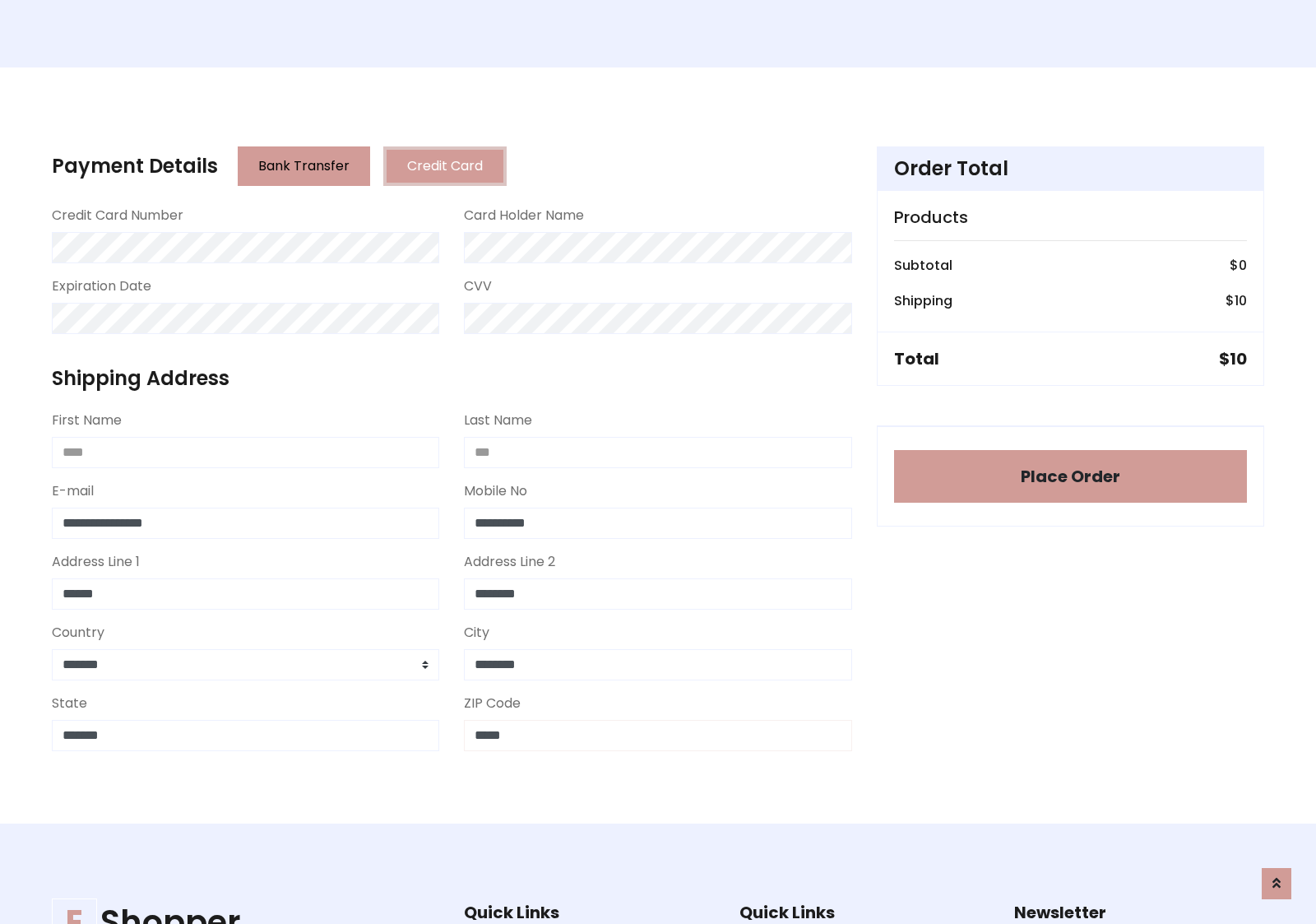 The width and height of the screenshot is (1316, 924). What do you see at coordinates (1243, 265) in the screenshot?
I see `span: 0` at bounding box center [1243, 265].